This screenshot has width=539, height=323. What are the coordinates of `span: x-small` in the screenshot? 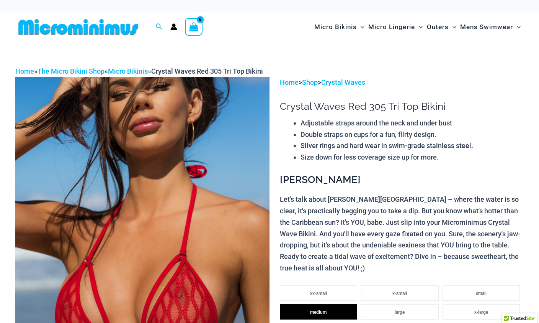 It's located at (400, 293).